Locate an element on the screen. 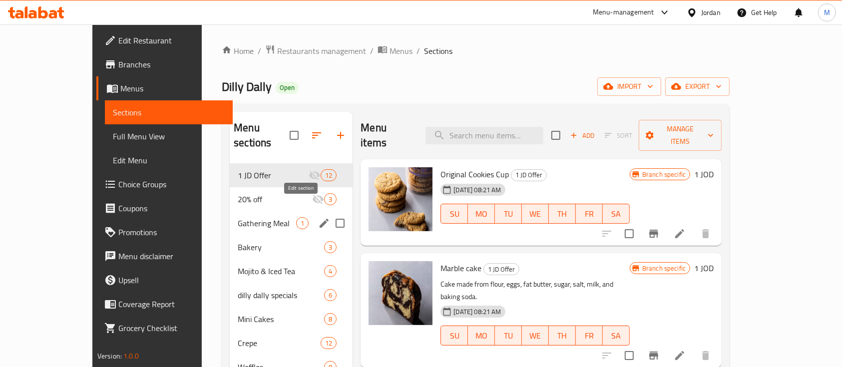 The height and width of the screenshot is (367, 842). span: Add is located at coordinates (582, 135).